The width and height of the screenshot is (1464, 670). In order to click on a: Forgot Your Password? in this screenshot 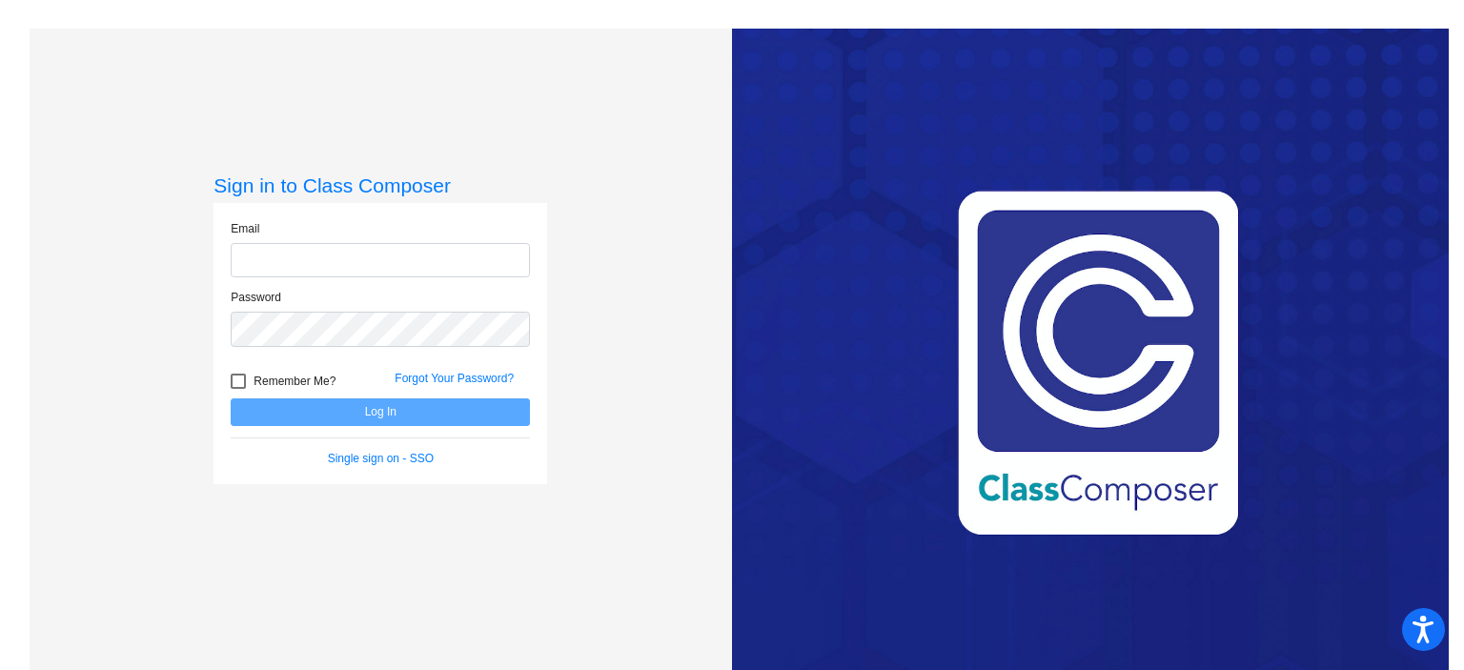, I will do `click(454, 378)`.